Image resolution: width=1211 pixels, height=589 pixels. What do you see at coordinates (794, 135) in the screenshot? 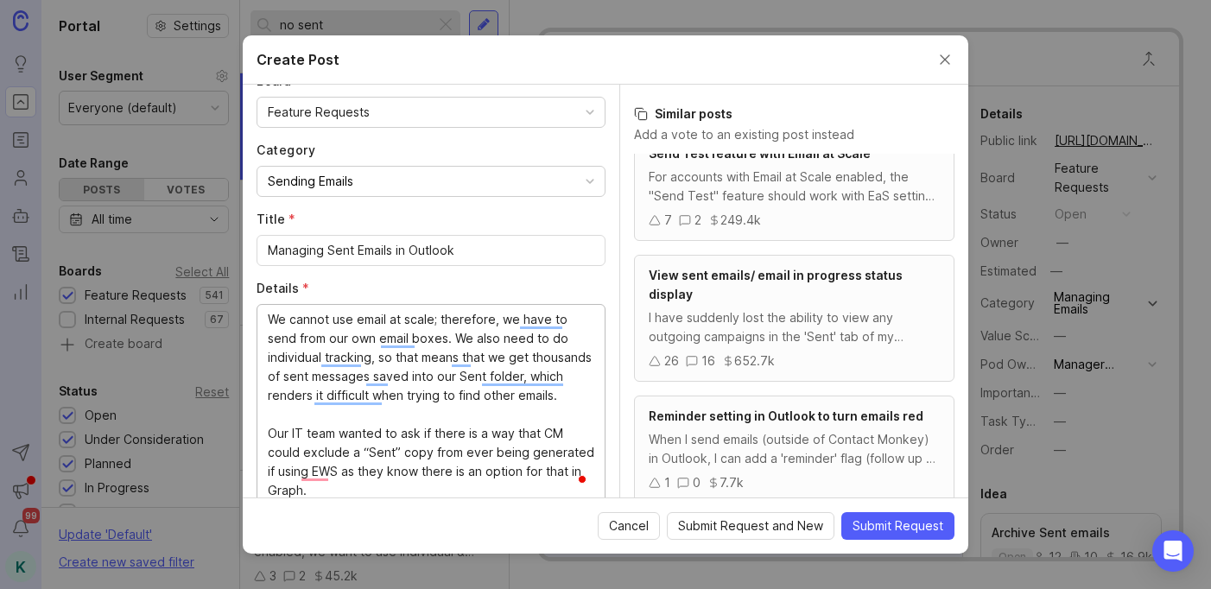
I see `p: Add a vote to an existing post instead` at bounding box center [794, 135].